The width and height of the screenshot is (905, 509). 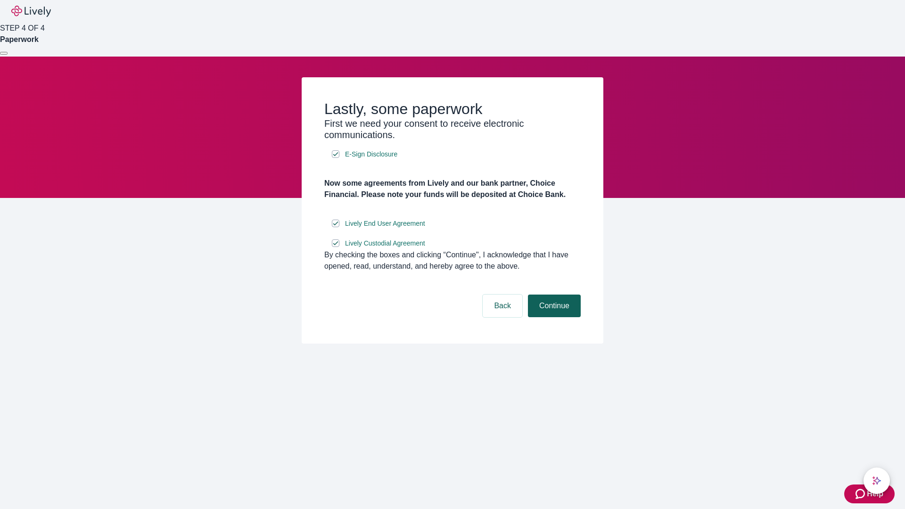 What do you see at coordinates (869, 494) in the screenshot?
I see `button: Zendesk support iconHelp` at bounding box center [869, 494].